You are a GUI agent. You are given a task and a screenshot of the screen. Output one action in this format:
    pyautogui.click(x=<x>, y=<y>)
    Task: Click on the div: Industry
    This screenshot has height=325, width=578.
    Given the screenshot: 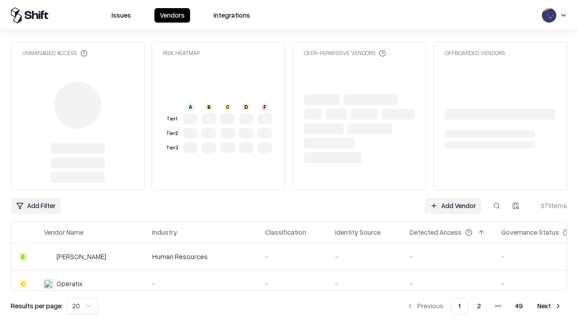 What is the action you would take?
    pyautogui.click(x=164, y=232)
    